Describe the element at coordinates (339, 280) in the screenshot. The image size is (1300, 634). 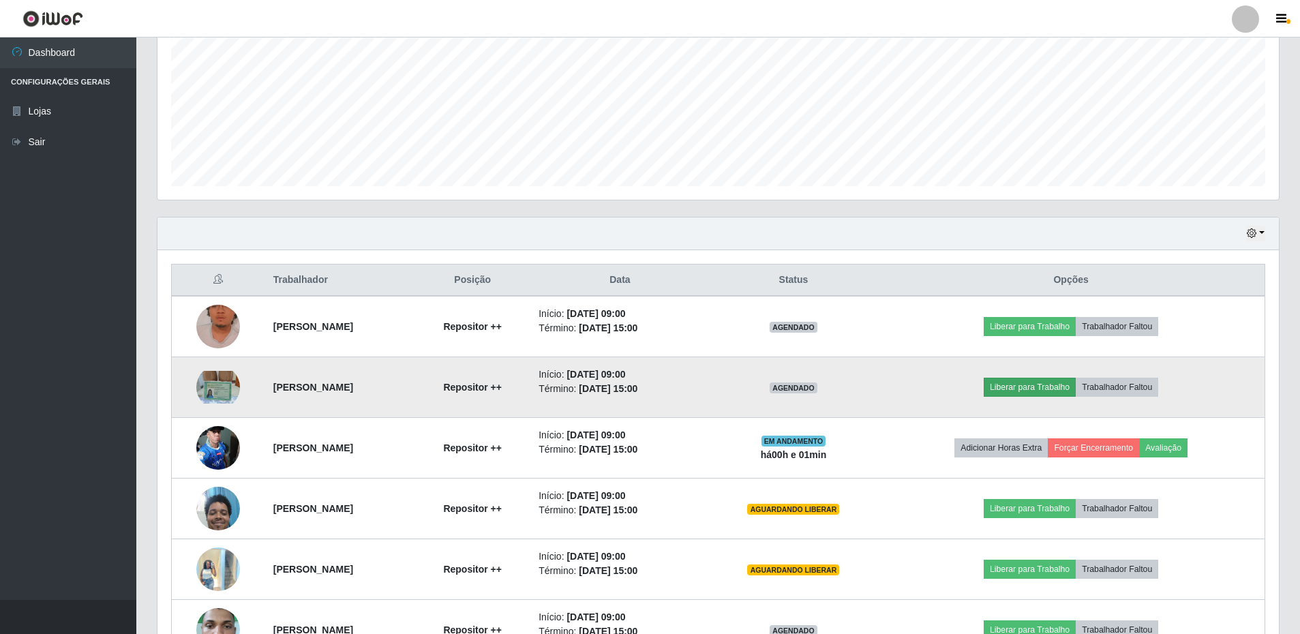
I see `th: Trabalhador` at that location.